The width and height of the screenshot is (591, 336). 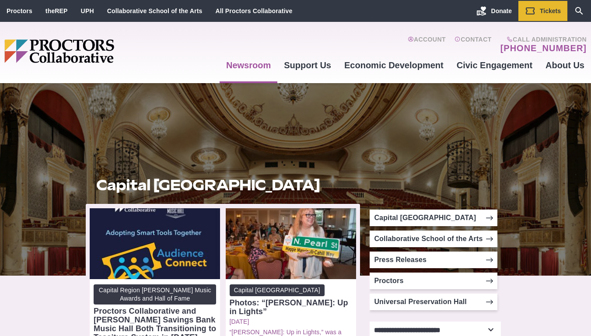 What do you see at coordinates (542, 39) in the screenshot?
I see `span: Call Administration` at bounding box center [542, 39].